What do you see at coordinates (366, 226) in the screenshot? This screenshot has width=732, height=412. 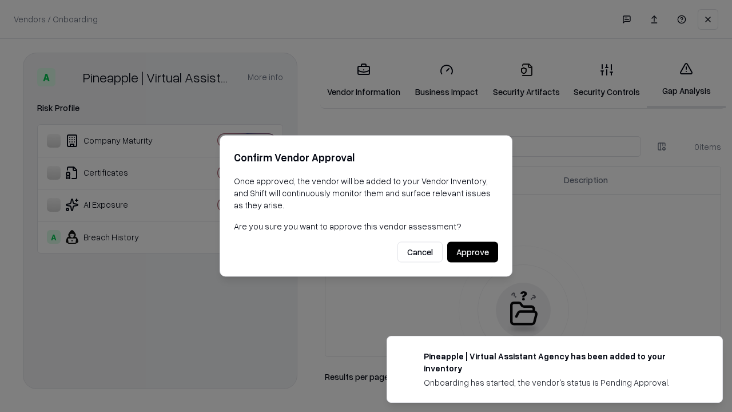 I see `p: Are you sure you want to approve this vendor assessment?` at bounding box center [366, 226].